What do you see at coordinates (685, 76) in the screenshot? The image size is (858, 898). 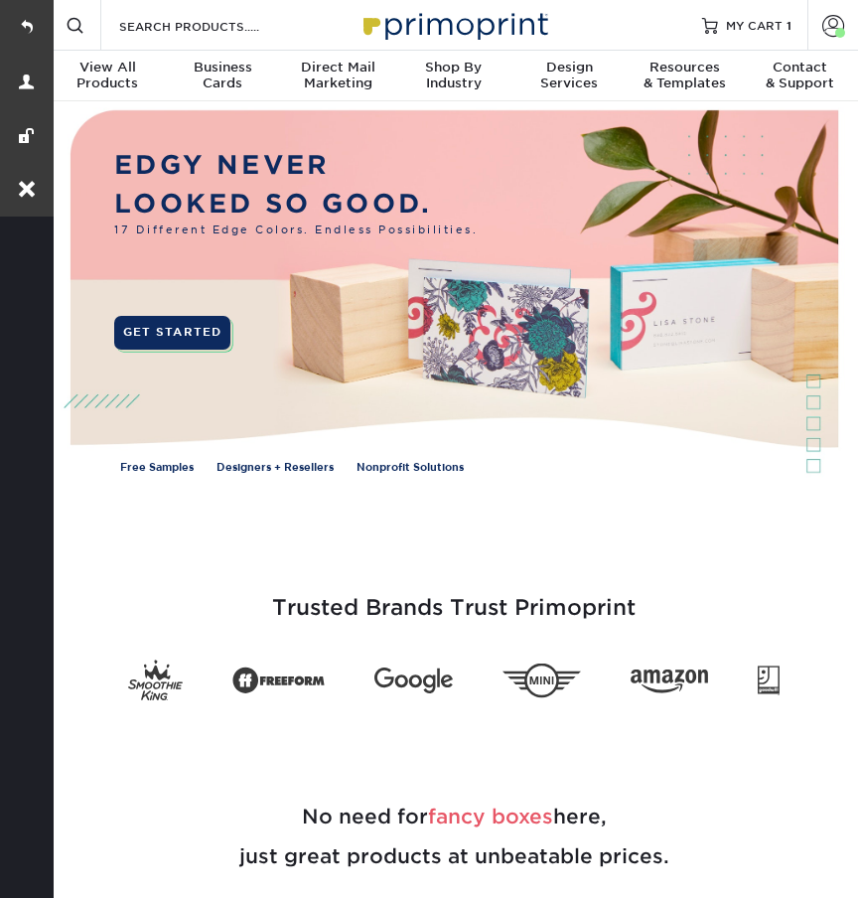 I see `div: & Templates` at bounding box center [685, 76].